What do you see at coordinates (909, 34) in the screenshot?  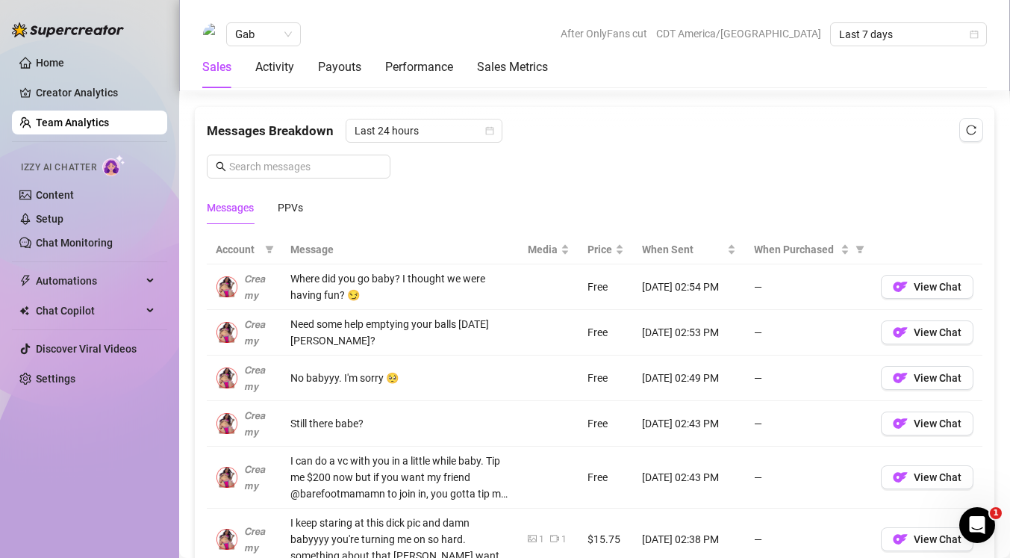 I see `span: Last 7 days` at bounding box center [909, 34].